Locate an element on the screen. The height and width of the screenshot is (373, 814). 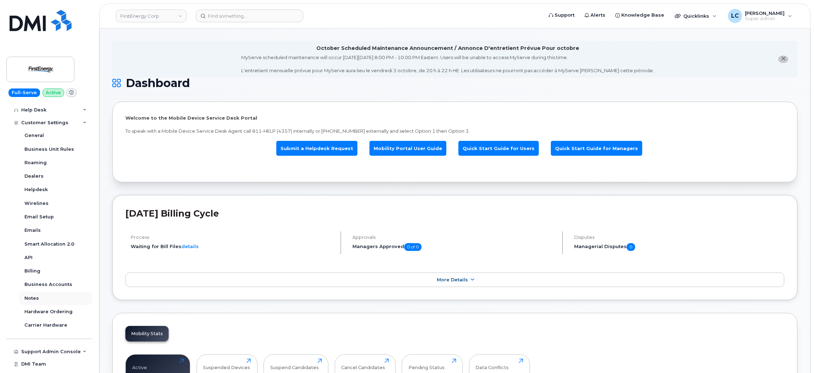
a: Quick Start Guide for Users is located at coordinates (498, 148).